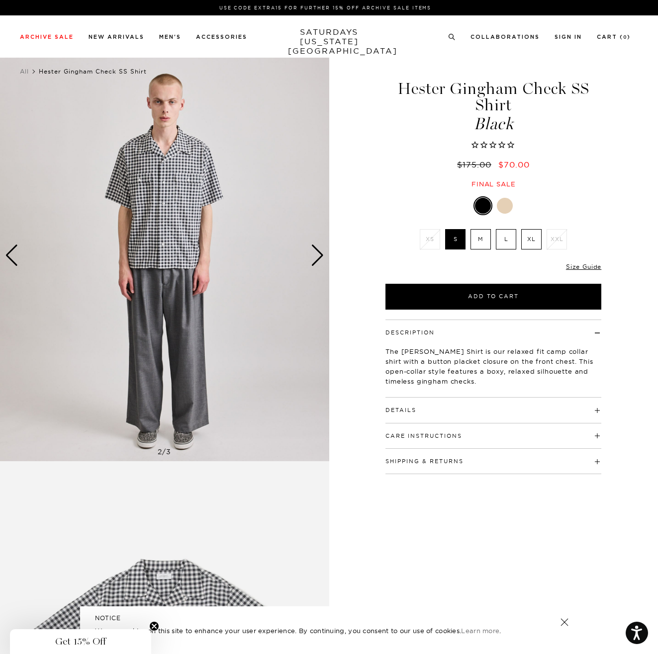  What do you see at coordinates (329, 619) in the screenshot?
I see `h5: NOTICE` at bounding box center [329, 619].